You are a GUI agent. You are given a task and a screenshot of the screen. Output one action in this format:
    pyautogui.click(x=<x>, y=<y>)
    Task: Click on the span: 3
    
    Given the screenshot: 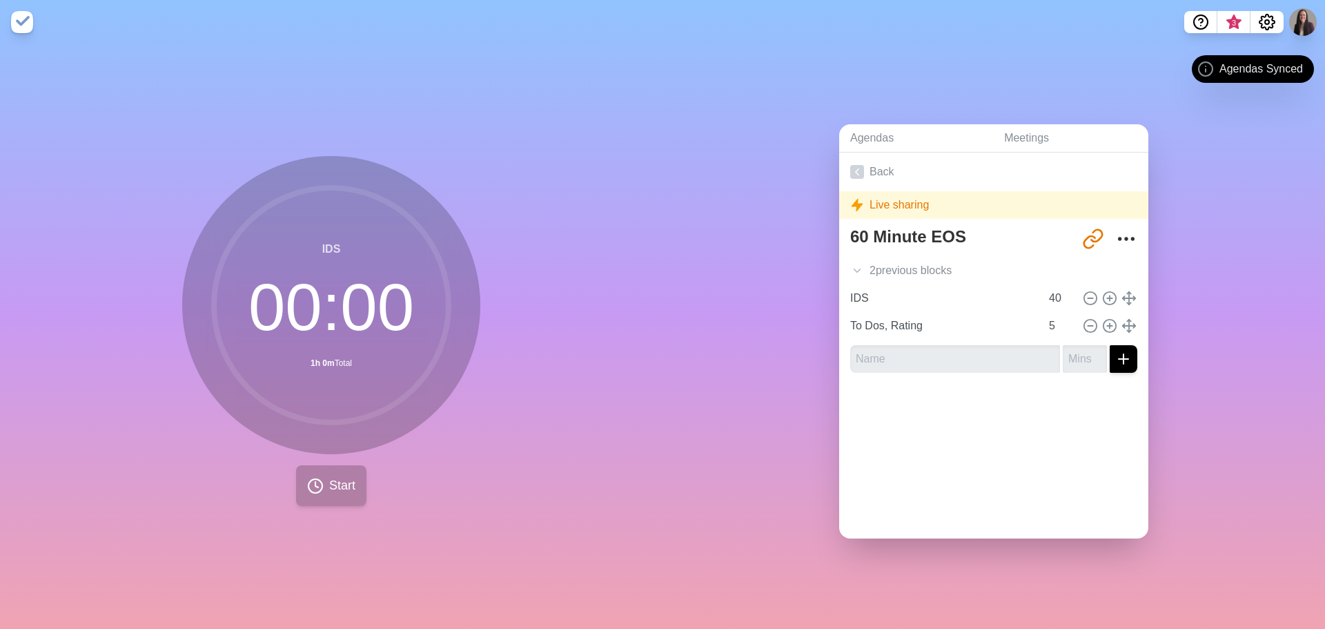 What is the action you would take?
    pyautogui.click(x=1234, y=23)
    